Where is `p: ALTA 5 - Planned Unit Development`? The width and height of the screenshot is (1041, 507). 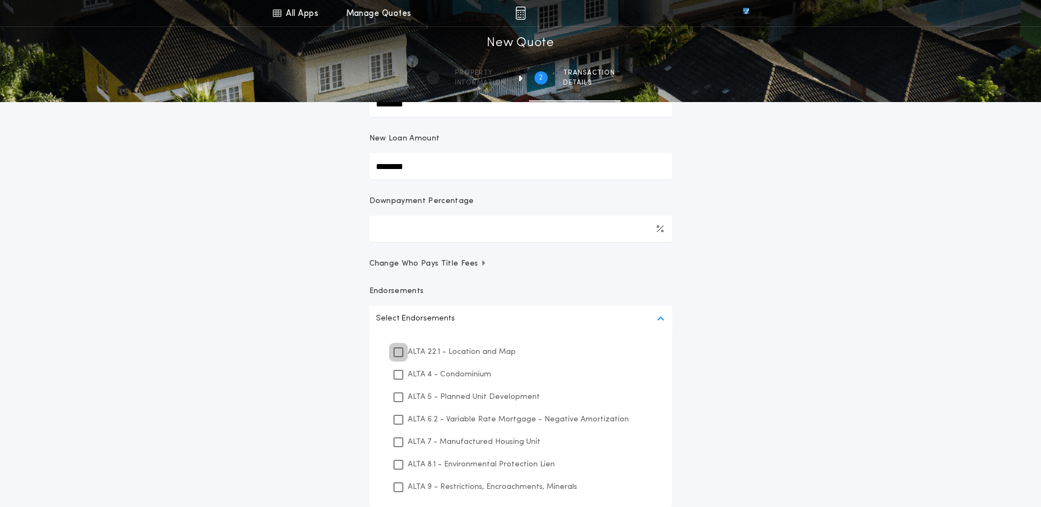
p: ALTA 5 - Planned Unit Development is located at coordinates (474, 397).